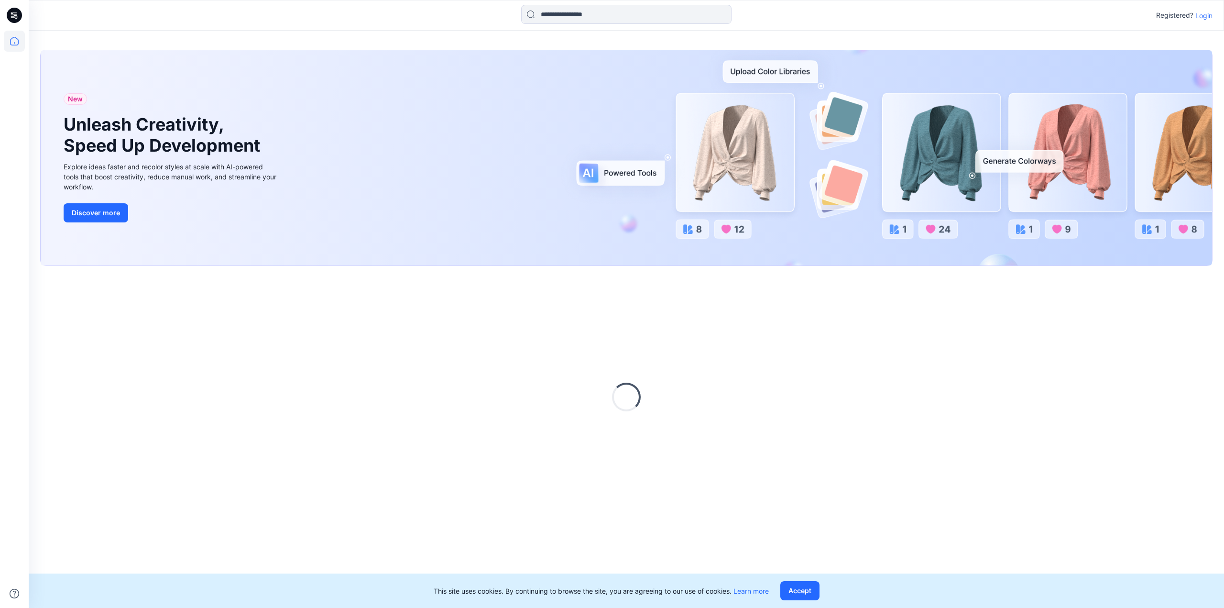  I want to click on p: Login, so click(1204, 15).